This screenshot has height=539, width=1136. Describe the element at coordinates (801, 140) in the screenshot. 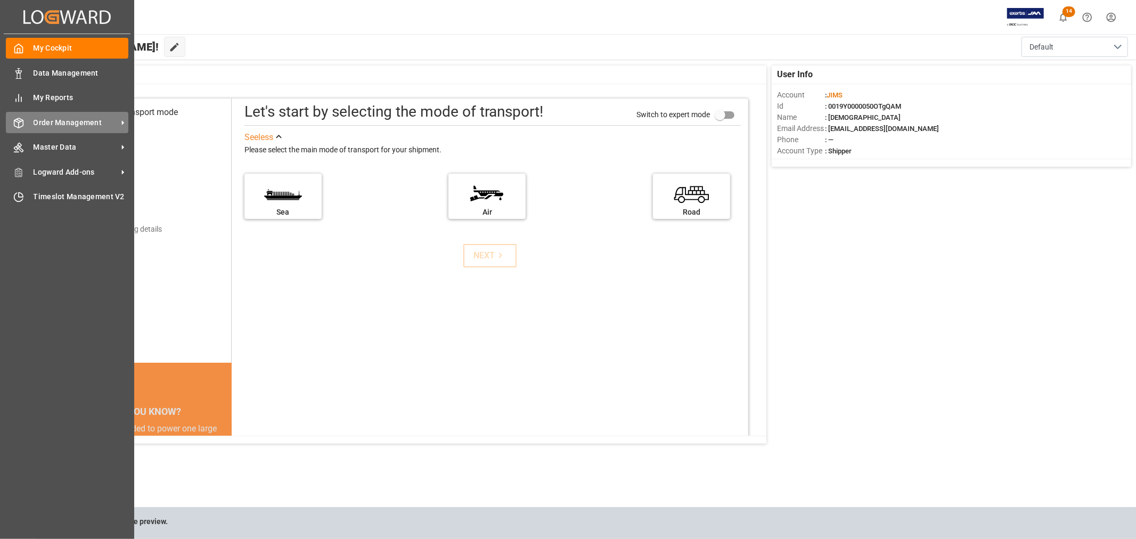

I see `span: Phone` at that location.